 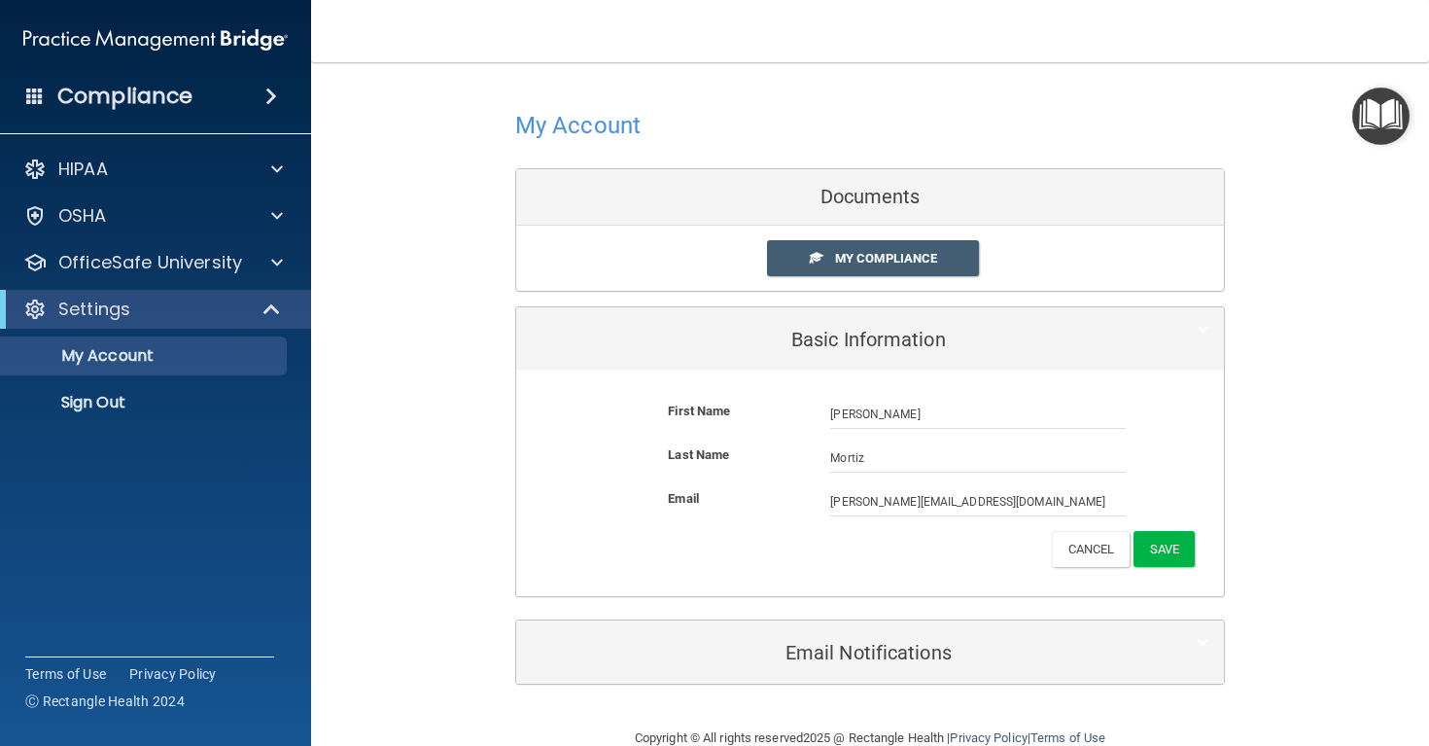 What do you see at coordinates (83, 216) in the screenshot?
I see `p: OSHA` at bounding box center [83, 216].